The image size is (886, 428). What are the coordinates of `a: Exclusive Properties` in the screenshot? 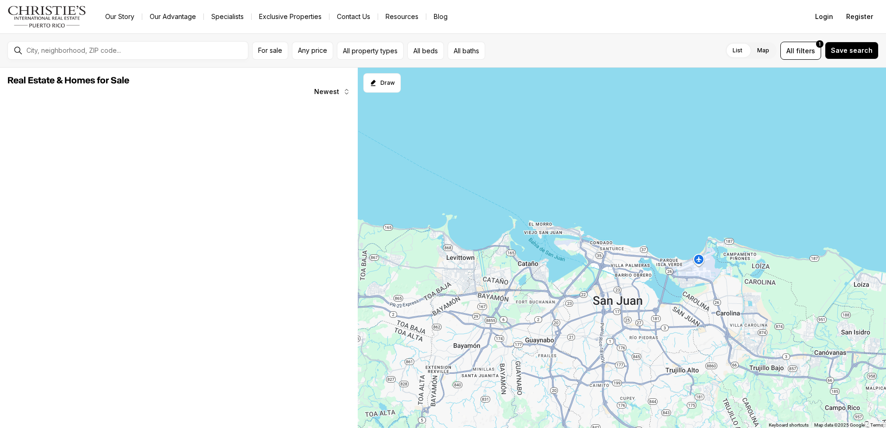 It's located at (290, 17).